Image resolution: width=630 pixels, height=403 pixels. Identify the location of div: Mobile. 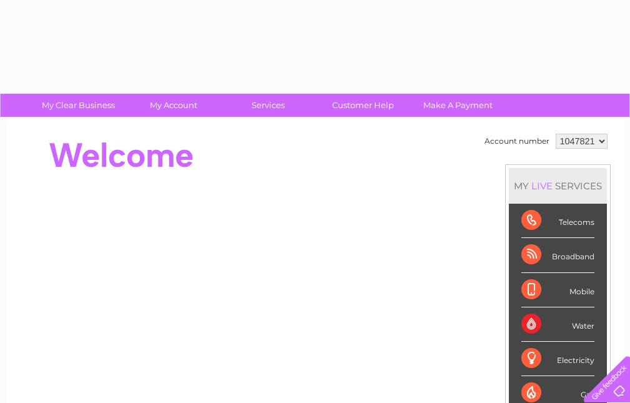
(557, 290).